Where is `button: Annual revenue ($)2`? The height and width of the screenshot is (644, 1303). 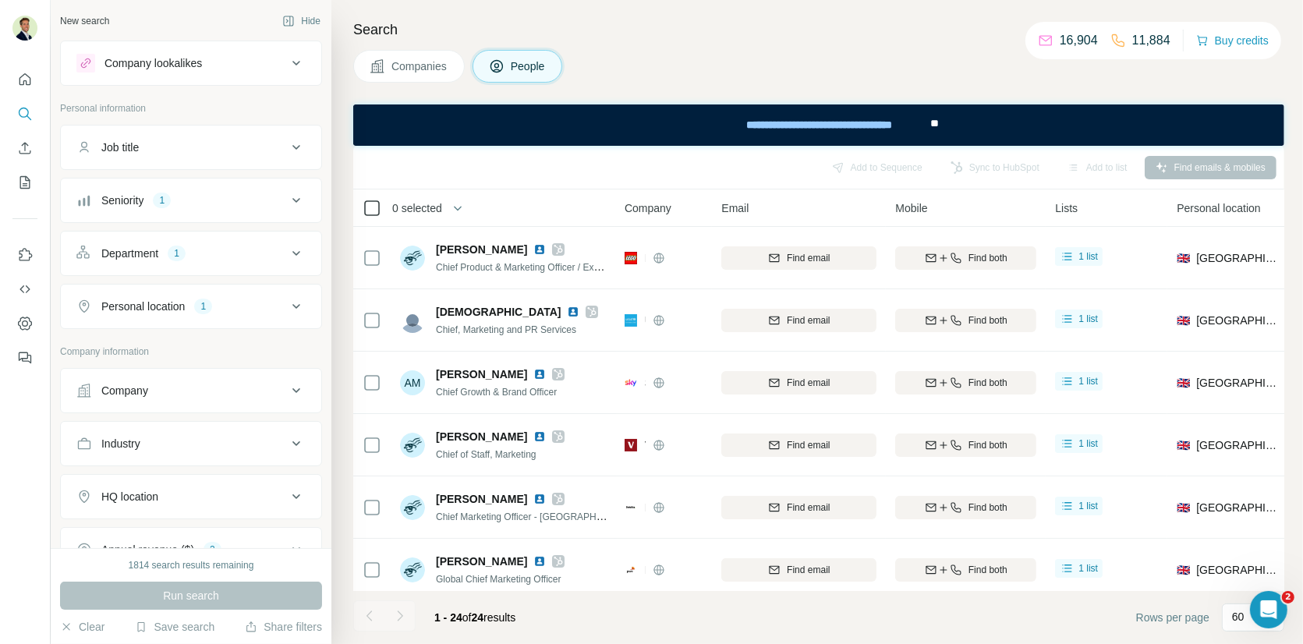 button: Annual revenue ($)2 is located at coordinates (191, 550).